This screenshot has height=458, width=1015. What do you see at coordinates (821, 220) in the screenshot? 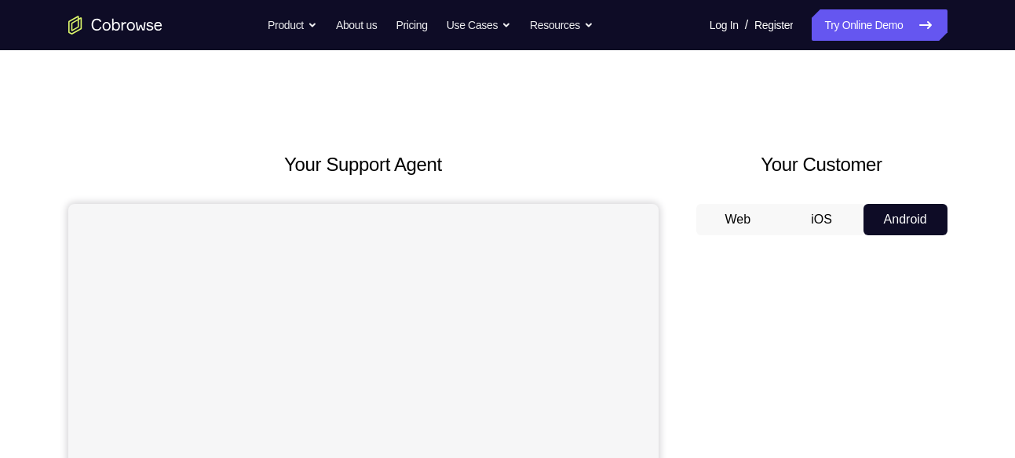
I see `button: iOS` at bounding box center [821, 220].